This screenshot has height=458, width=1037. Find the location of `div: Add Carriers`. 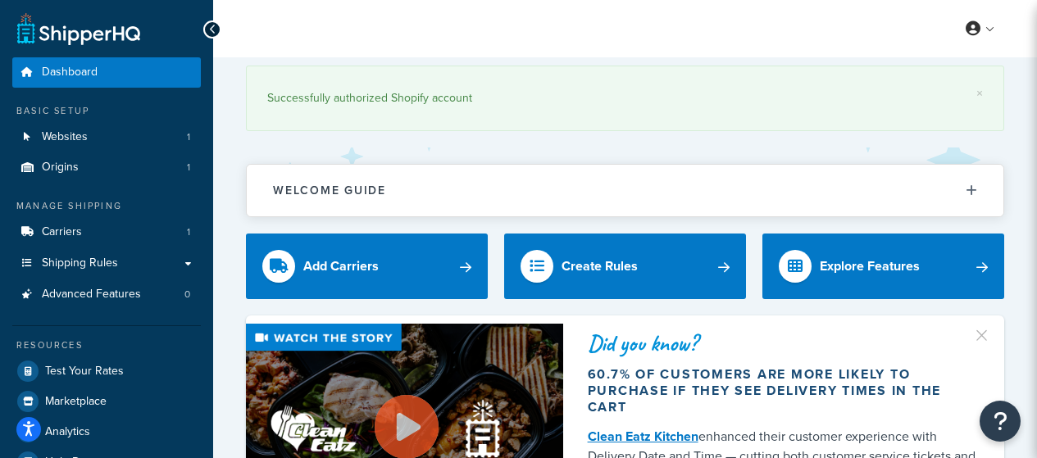

div: Add Carriers is located at coordinates (341, 266).